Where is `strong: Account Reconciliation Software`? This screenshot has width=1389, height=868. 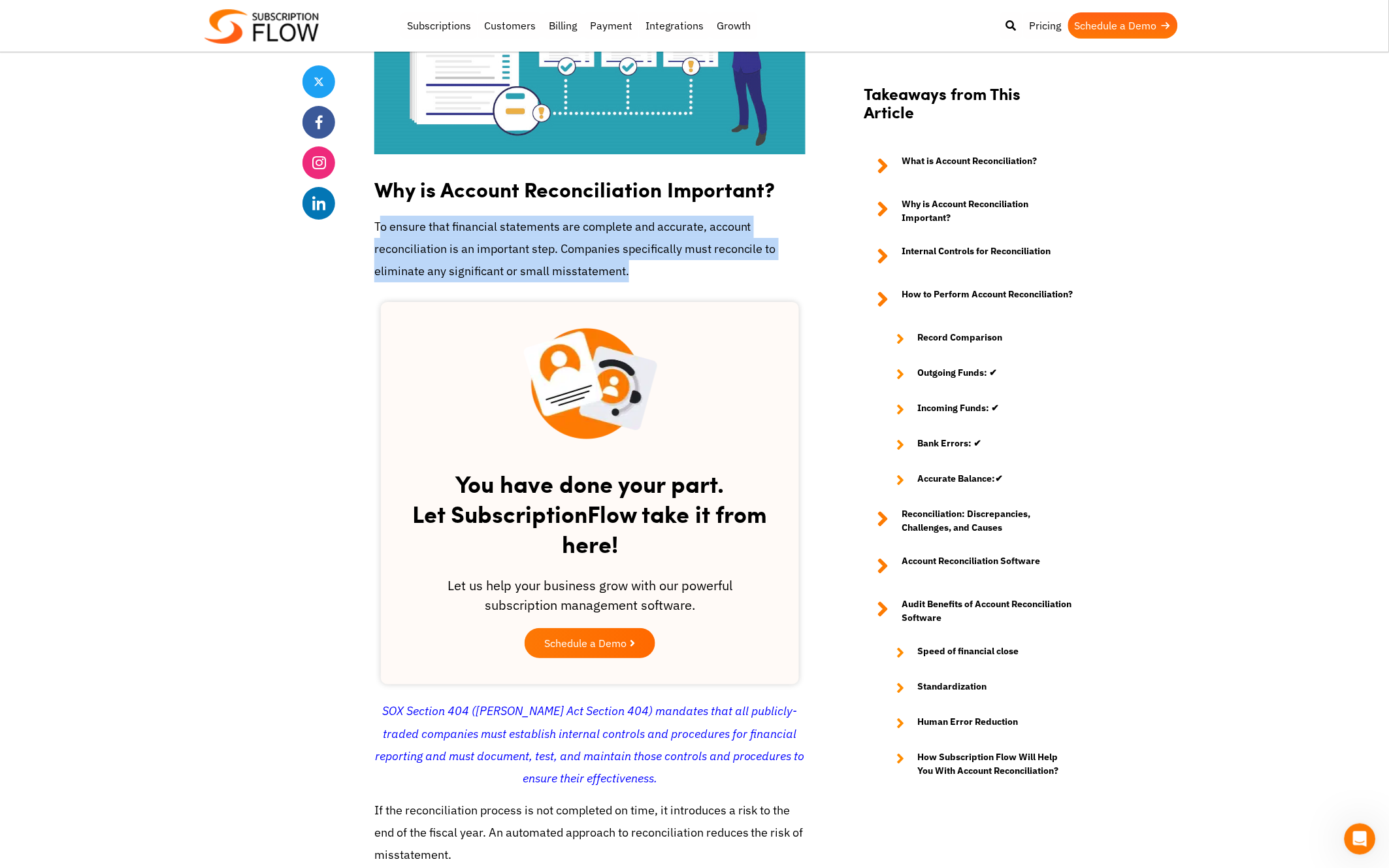 strong: Account Reconciliation Software is located at coordinates (971, 566).